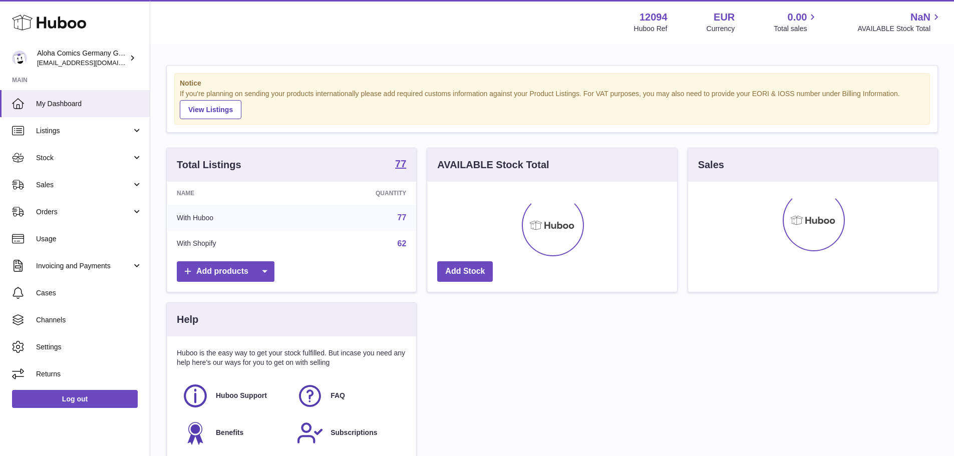  Describe the element at coordinates (89, 104) in the screenshot. I see `span: My Dashboard` at that location.